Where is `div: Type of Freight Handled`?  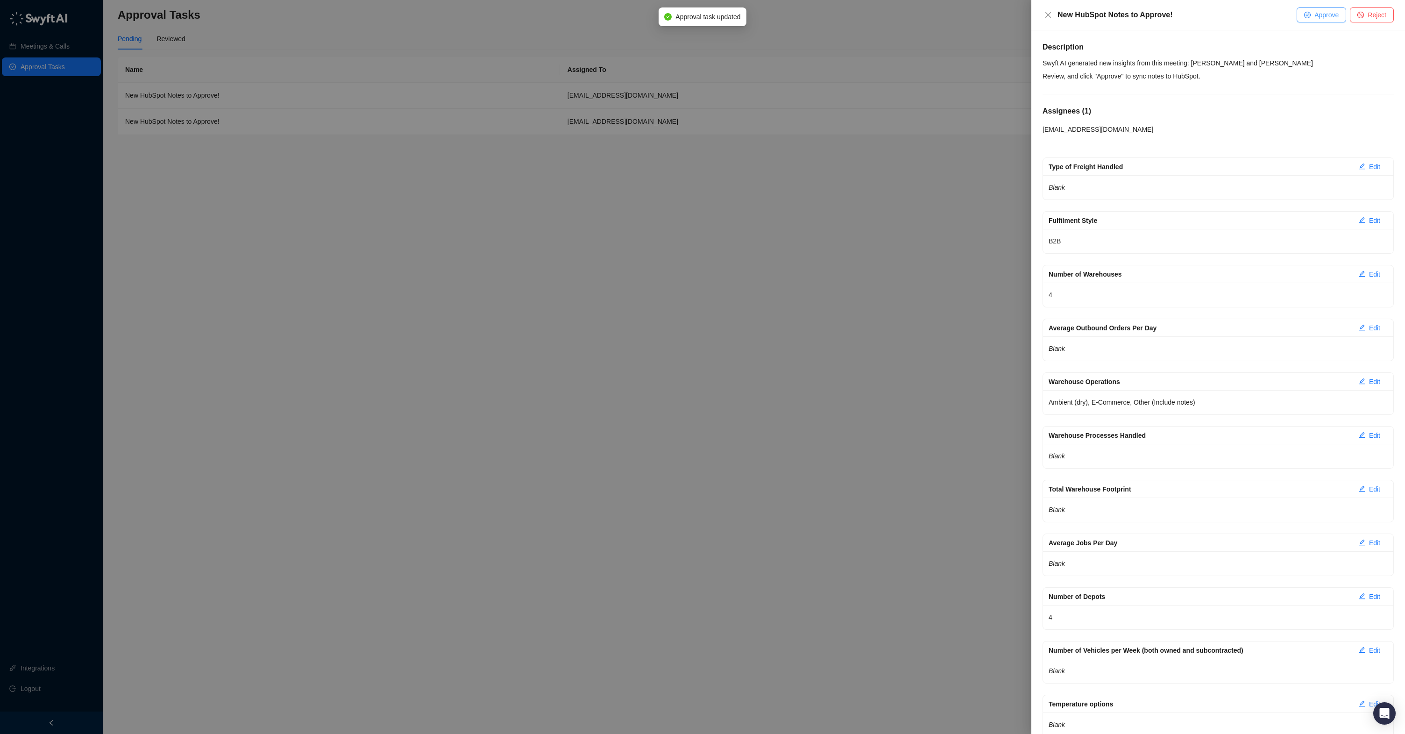
div: Type of Freight Handled is located at coordinates (1200, 167).